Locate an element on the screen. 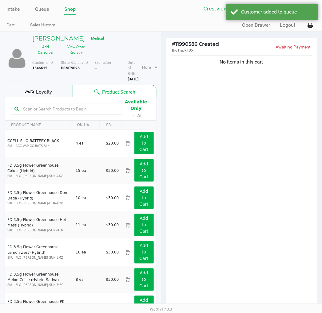  td: 4 ea is located at coordinates (88, 143).